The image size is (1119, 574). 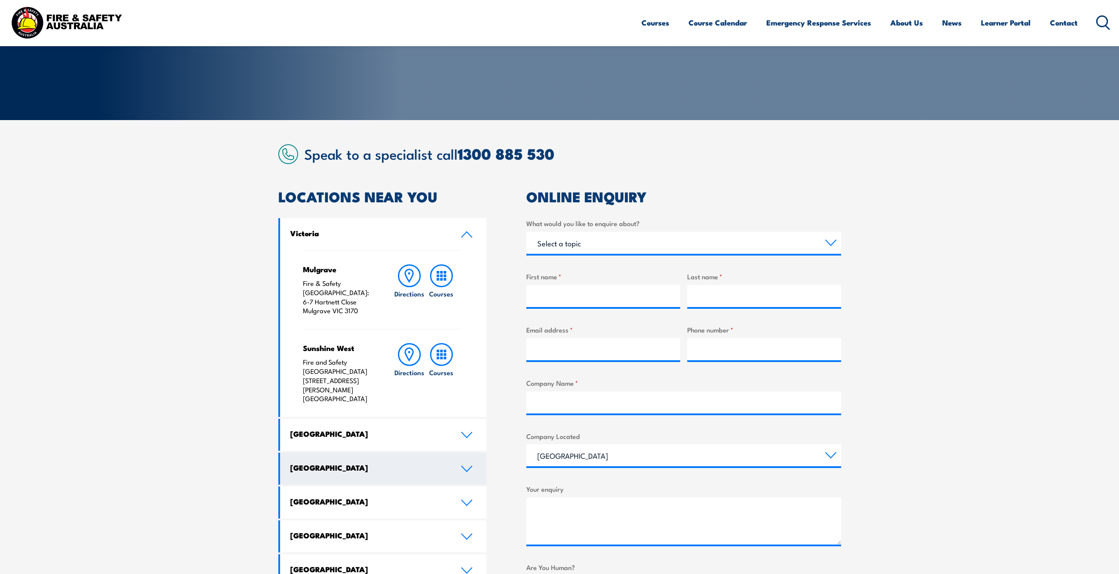 I want to click on h2: ONLINE ENQUIRY, so click(x=683, y=196).